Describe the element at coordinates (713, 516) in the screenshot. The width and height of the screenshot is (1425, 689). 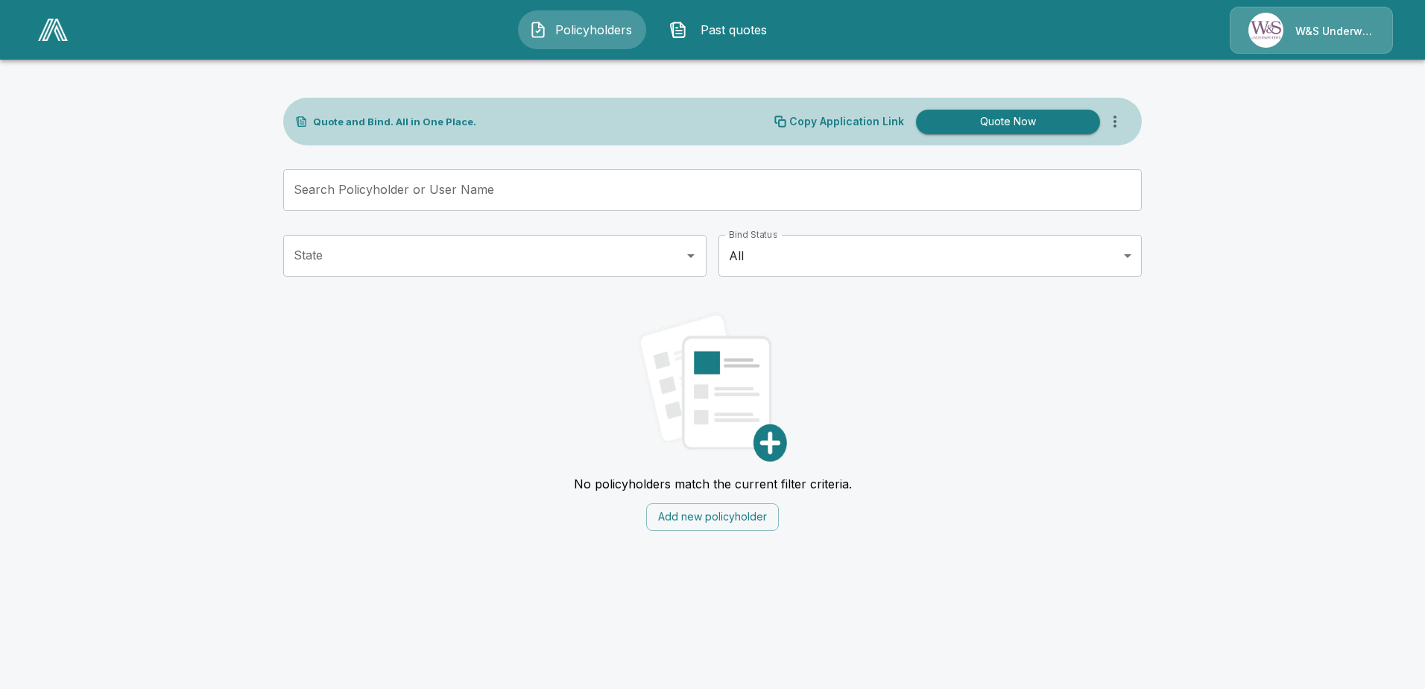
I see `a: Add new policyholder` at that location.